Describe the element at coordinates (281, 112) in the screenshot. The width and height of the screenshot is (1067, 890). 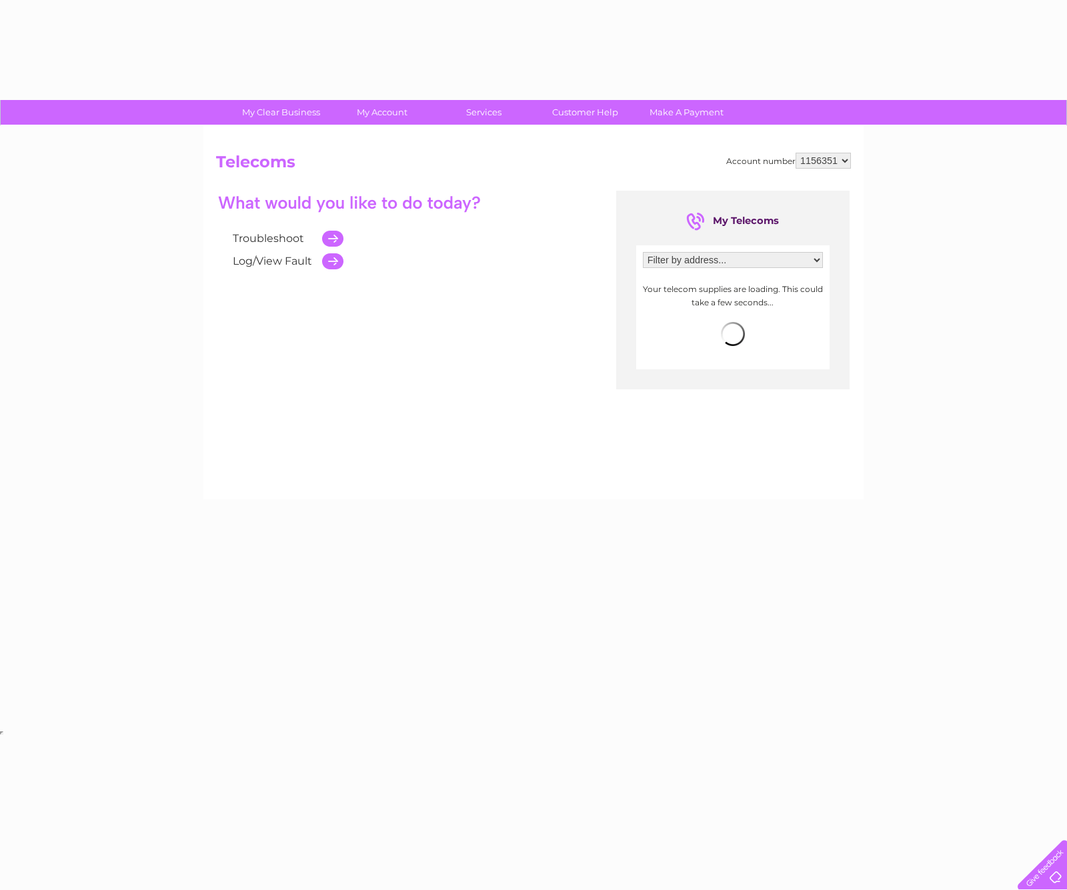
I see `a: My Clear Business` at that location.